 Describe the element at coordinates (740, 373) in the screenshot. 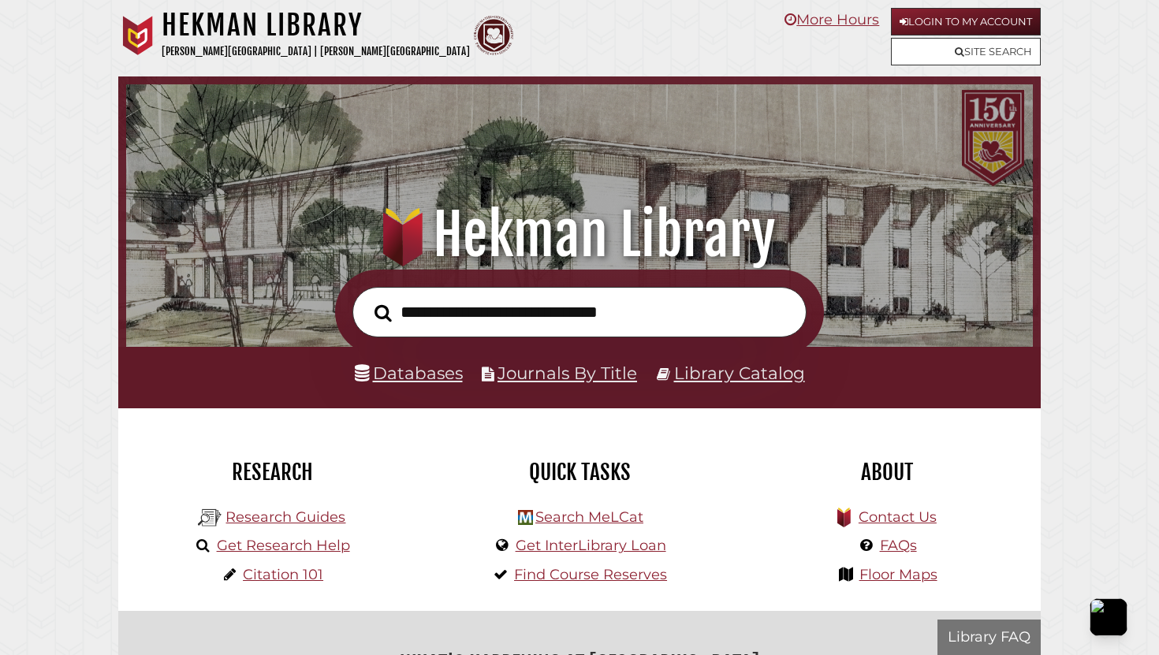

I see `a: Library Catalog` at that location.